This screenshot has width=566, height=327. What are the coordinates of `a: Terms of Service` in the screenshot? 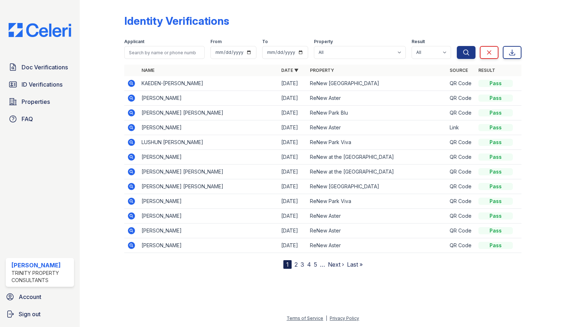 It's located at (305, 318).